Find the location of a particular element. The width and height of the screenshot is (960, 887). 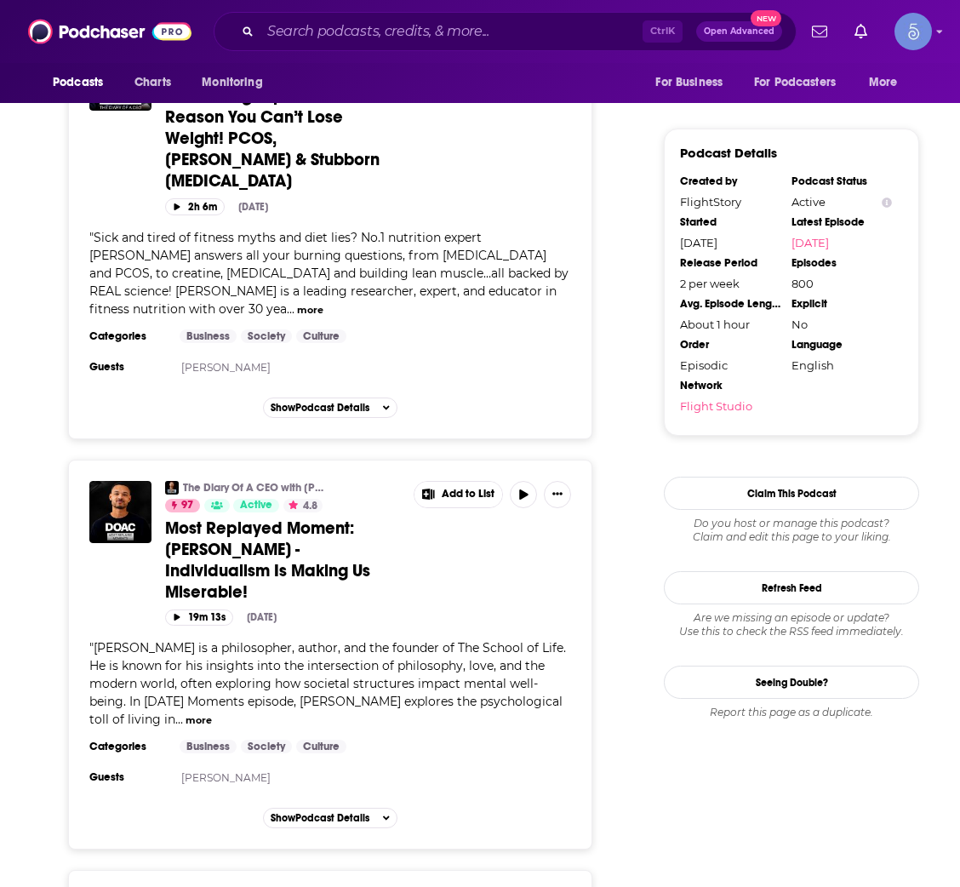

div: About 1 hour is located at coordinates (730, 324).